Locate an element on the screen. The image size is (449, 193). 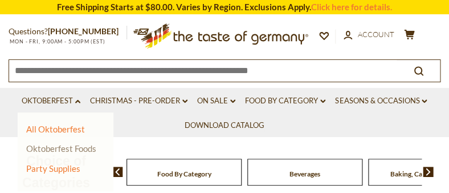
span: Account is located at coordinates (376, 34).